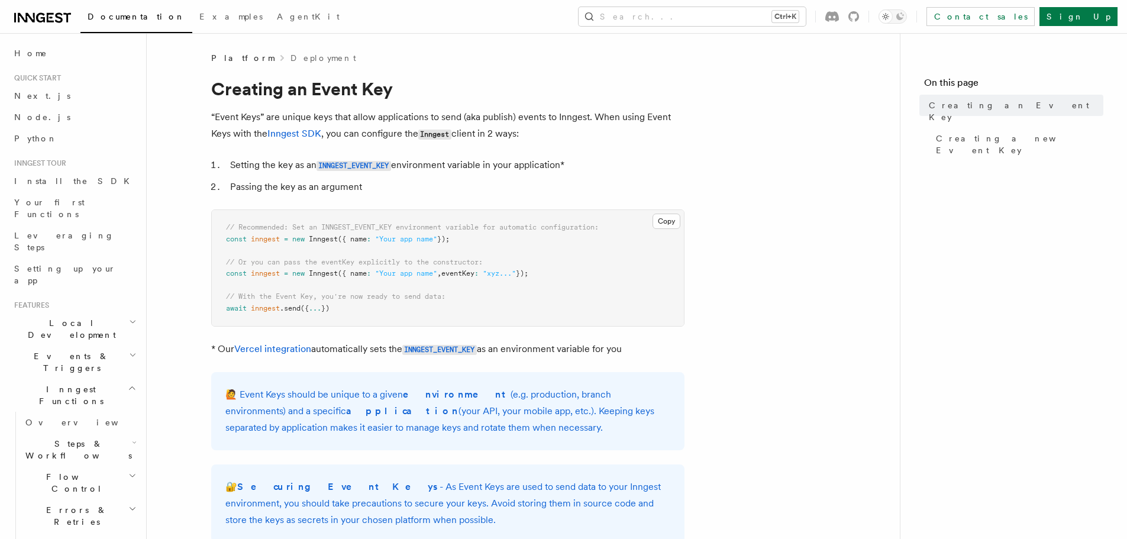 Image resolution: width=1127 pixels, height=539 pixels. I want to click on button: Local Development, so click(74, 329).